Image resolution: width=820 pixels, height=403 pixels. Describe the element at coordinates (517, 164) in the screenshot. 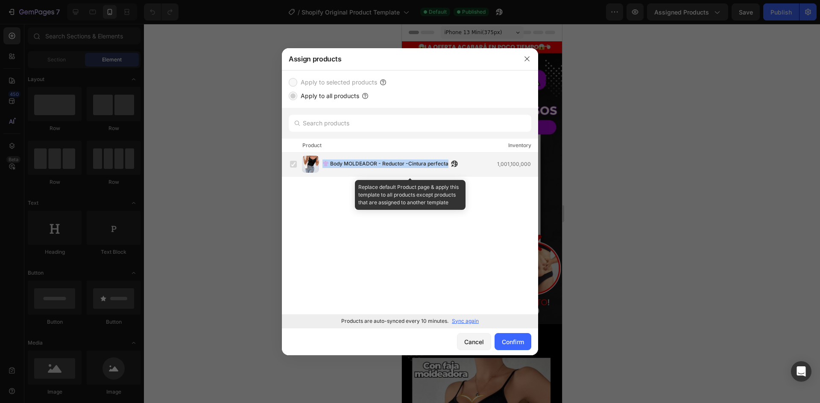

I see `div: 1,001,100,000` at that location.